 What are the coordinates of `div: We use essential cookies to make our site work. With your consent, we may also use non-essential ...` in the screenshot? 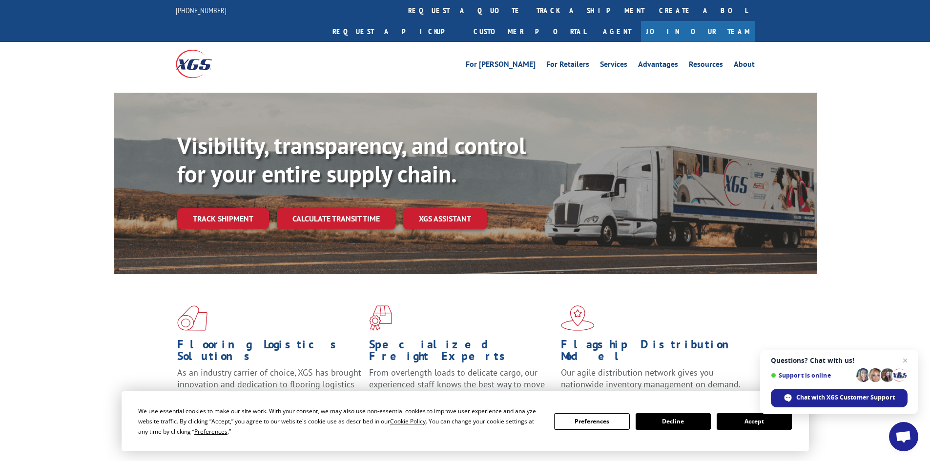 It's located at (340, 421).